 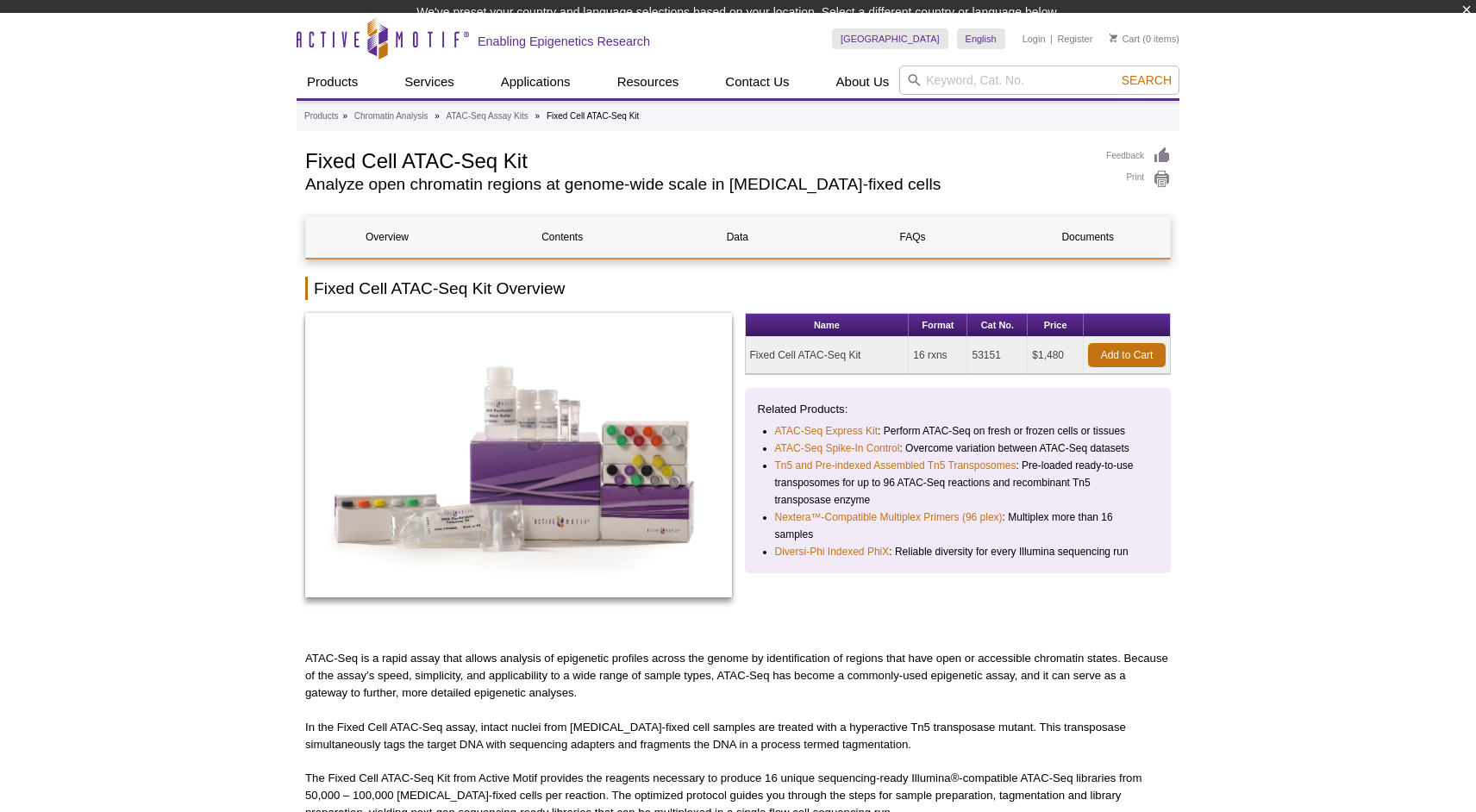 I want to click on li: : Perform ATAC-Seq on fresh or frozen cells or tissues, so click(x=959, y=430).